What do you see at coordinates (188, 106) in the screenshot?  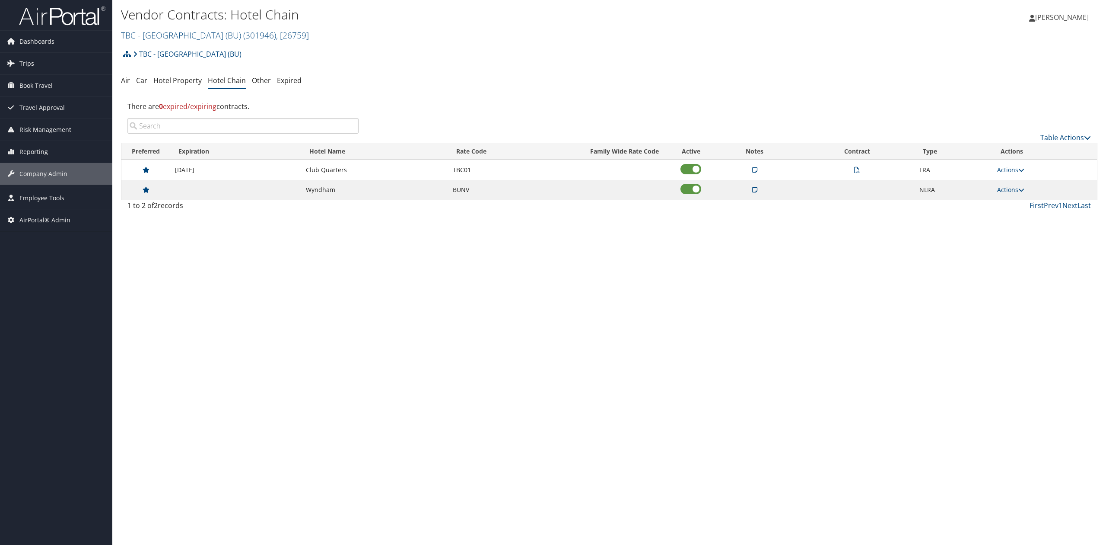 I see `span: expired/expiring` at bounding box center [188, 106].